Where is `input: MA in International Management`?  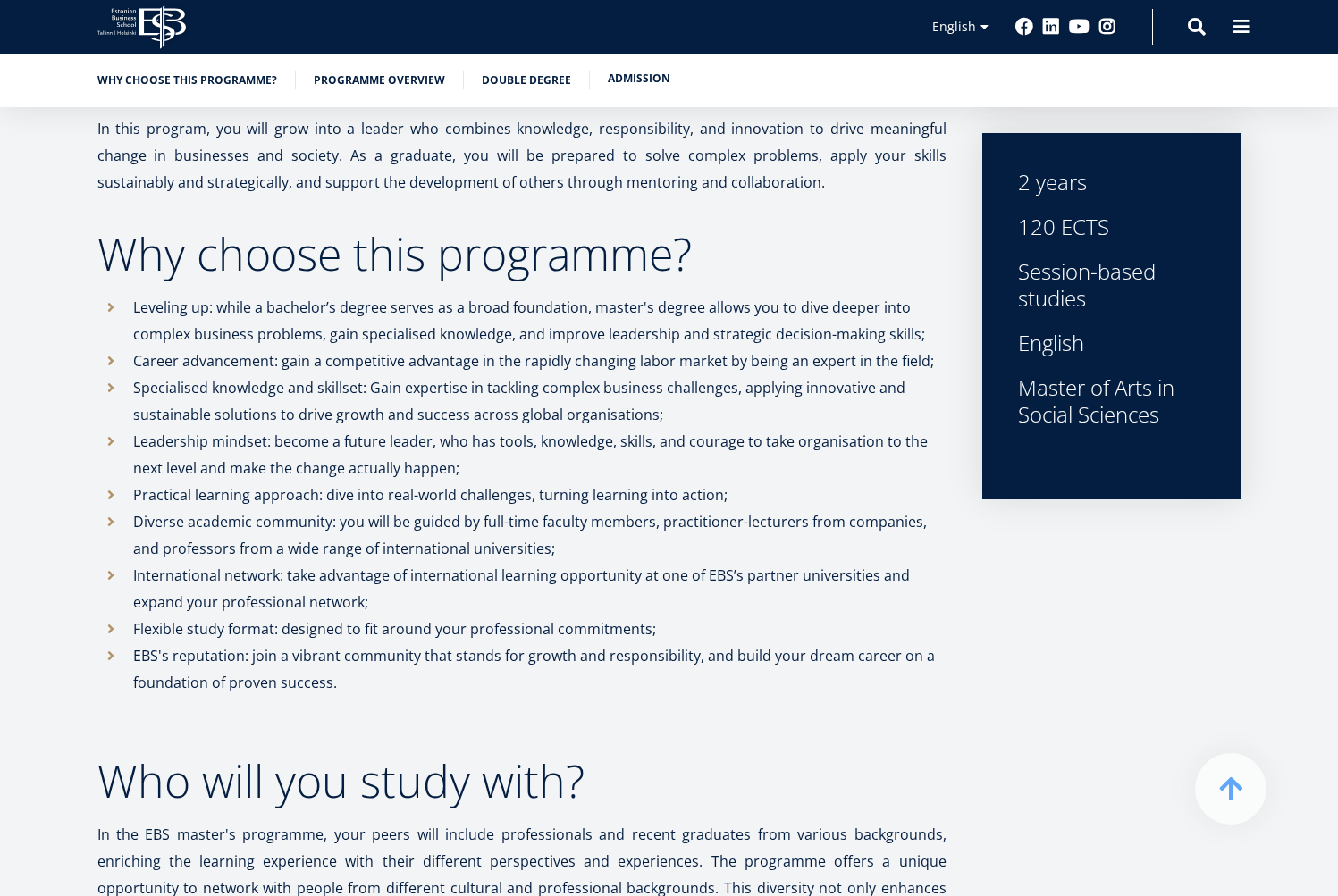 input: MA in International Management is located at coordinates (10, 255).